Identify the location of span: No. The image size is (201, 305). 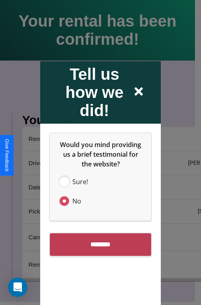
(77, 200).